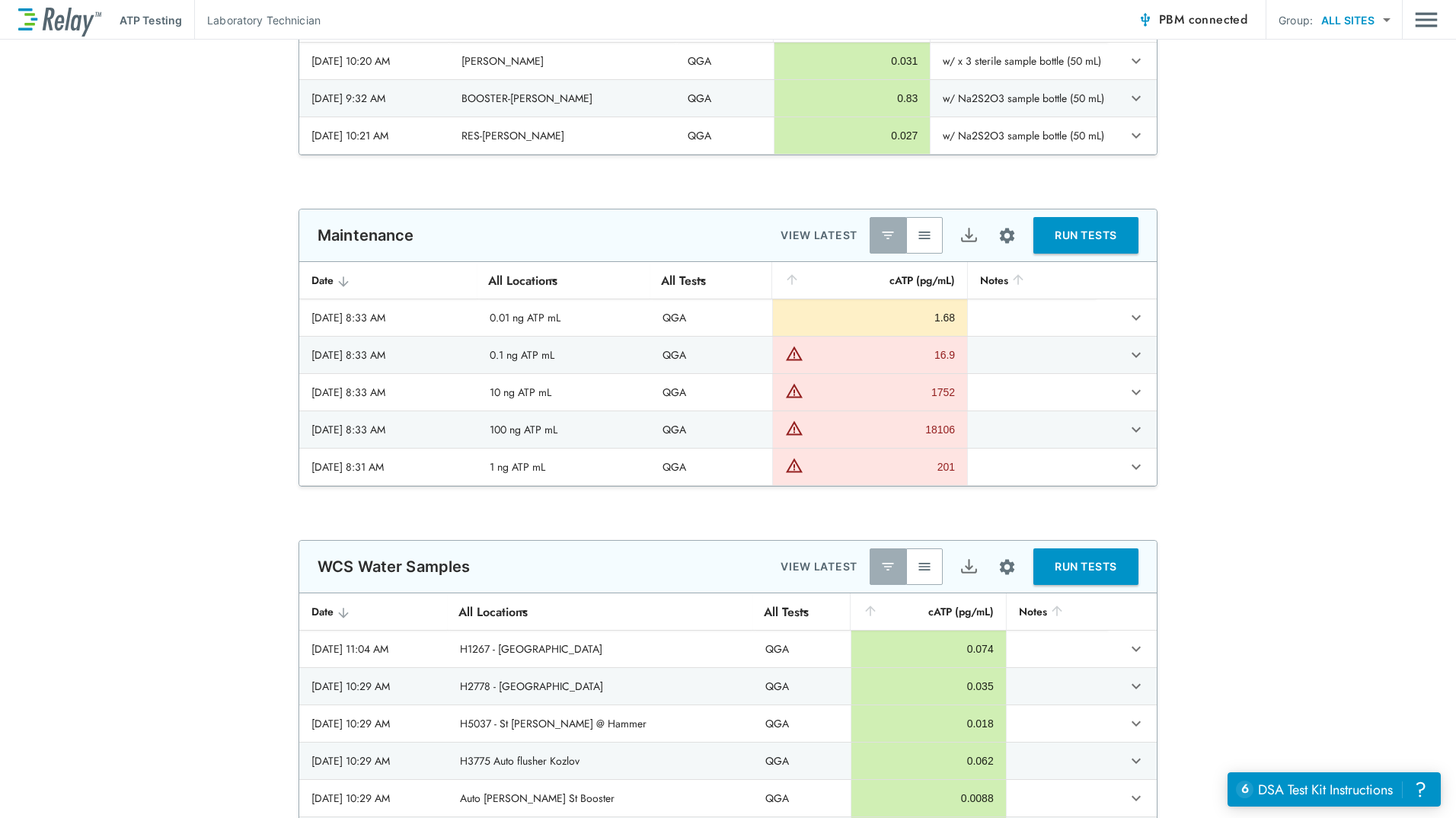 The image size is (1456, 818). I want to click on div: 0.035, so click(929, 686).